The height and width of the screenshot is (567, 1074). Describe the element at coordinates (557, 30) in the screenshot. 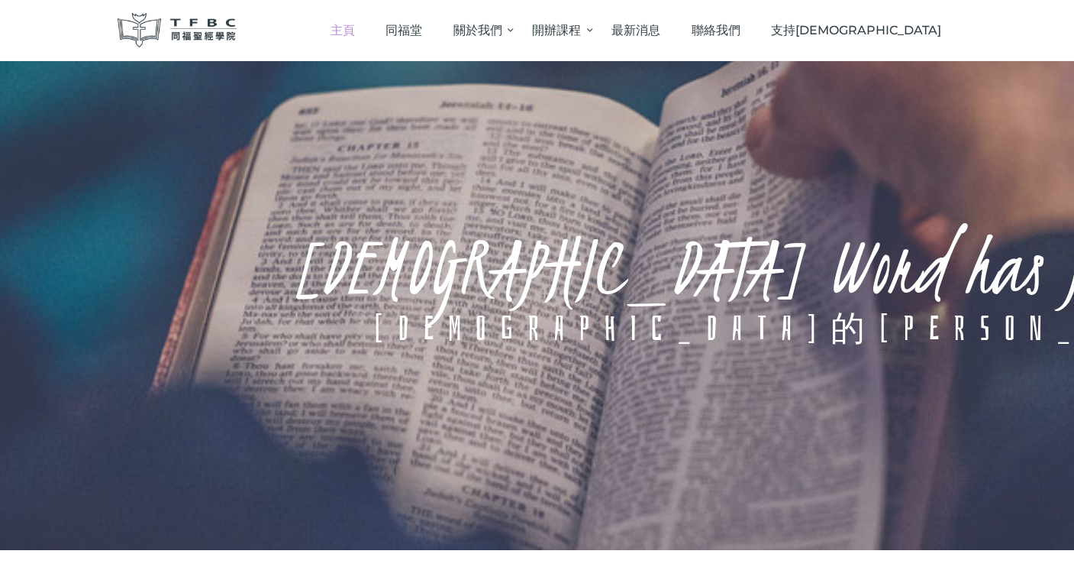

I see `a: 開辦課程` at that location.